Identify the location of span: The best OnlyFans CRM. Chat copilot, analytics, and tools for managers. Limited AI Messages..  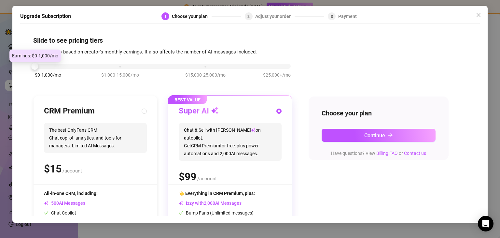
(95, 138).